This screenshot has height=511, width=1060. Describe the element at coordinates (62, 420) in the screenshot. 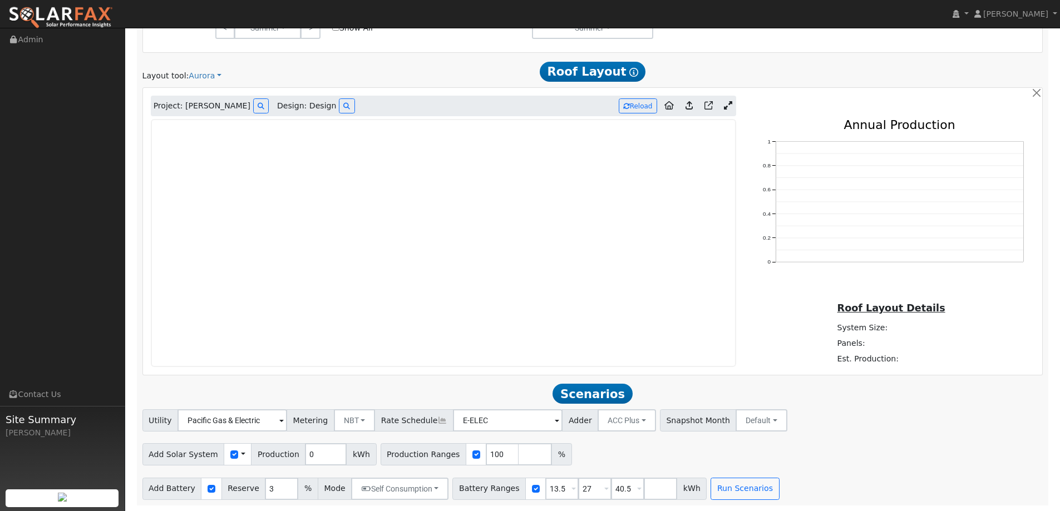

I see `span: Site Summary` at that location.